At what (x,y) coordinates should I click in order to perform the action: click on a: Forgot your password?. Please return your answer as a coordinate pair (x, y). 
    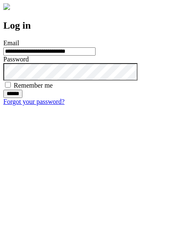
    Looking at the image, I should click on (34, 101).